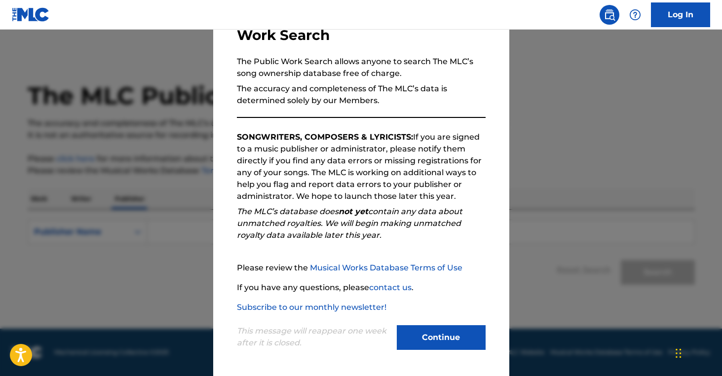  I want to click on img: help, so click(635, 15).